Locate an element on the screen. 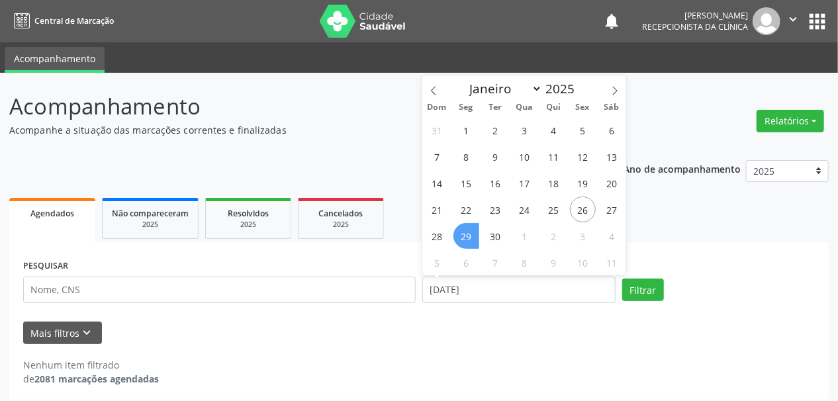 The width and height of the screenshot is (838, 401). span: Setembro 24, 2025 is located at coordinates (524, 209).